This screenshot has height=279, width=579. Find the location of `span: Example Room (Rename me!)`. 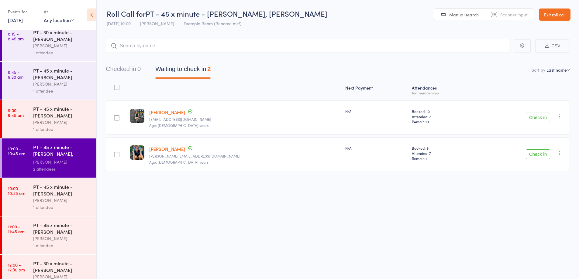

span: Example Room (Rename me!) is located at coordinates (213, 23).